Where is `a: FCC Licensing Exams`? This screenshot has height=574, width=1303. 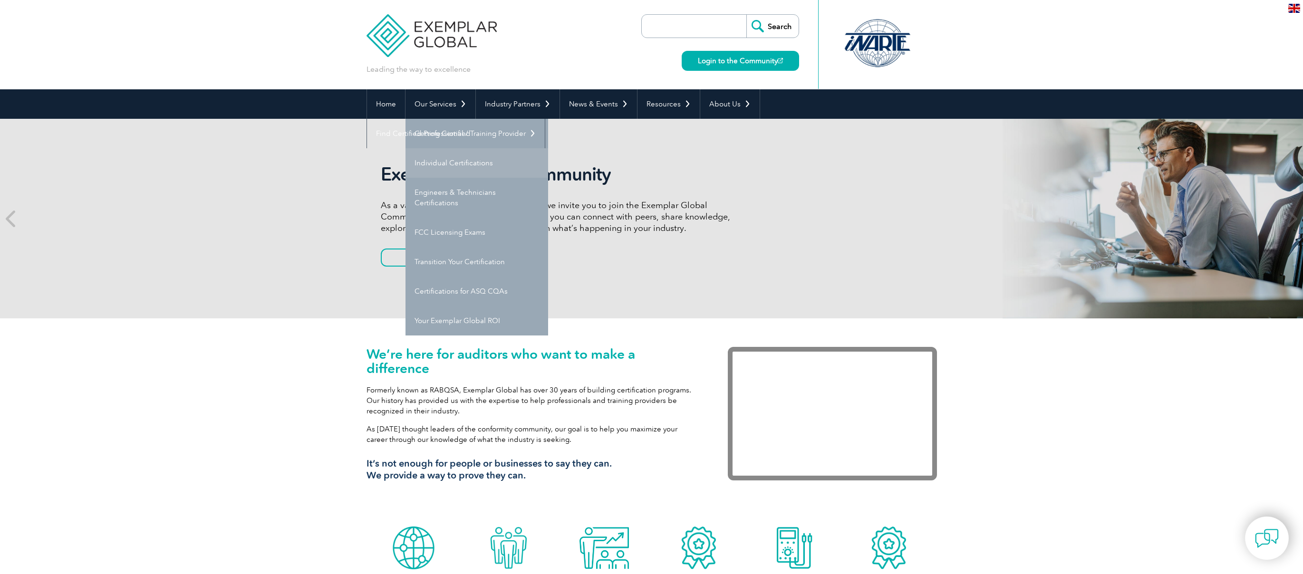 a: FCC Licensing Exams is located at coordinates (477, 232).